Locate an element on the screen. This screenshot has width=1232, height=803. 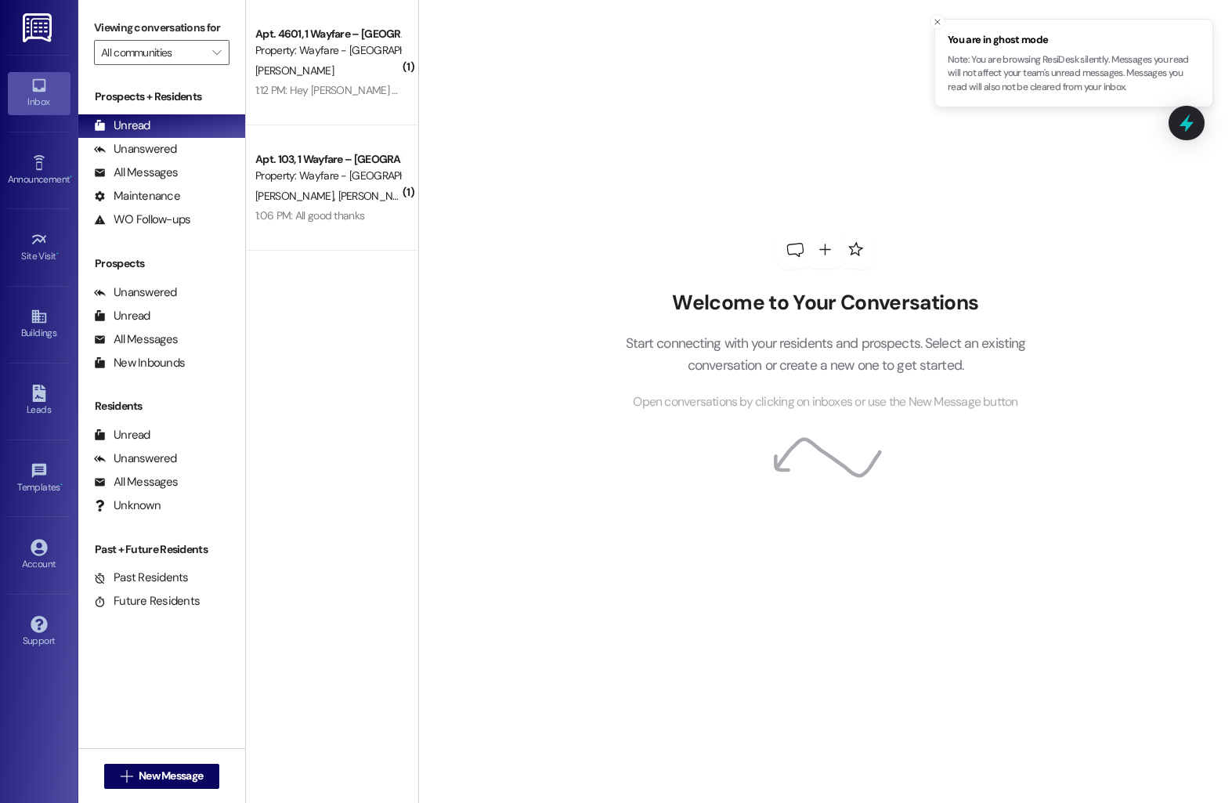
div: Residents is located at coordinates (161, 406).